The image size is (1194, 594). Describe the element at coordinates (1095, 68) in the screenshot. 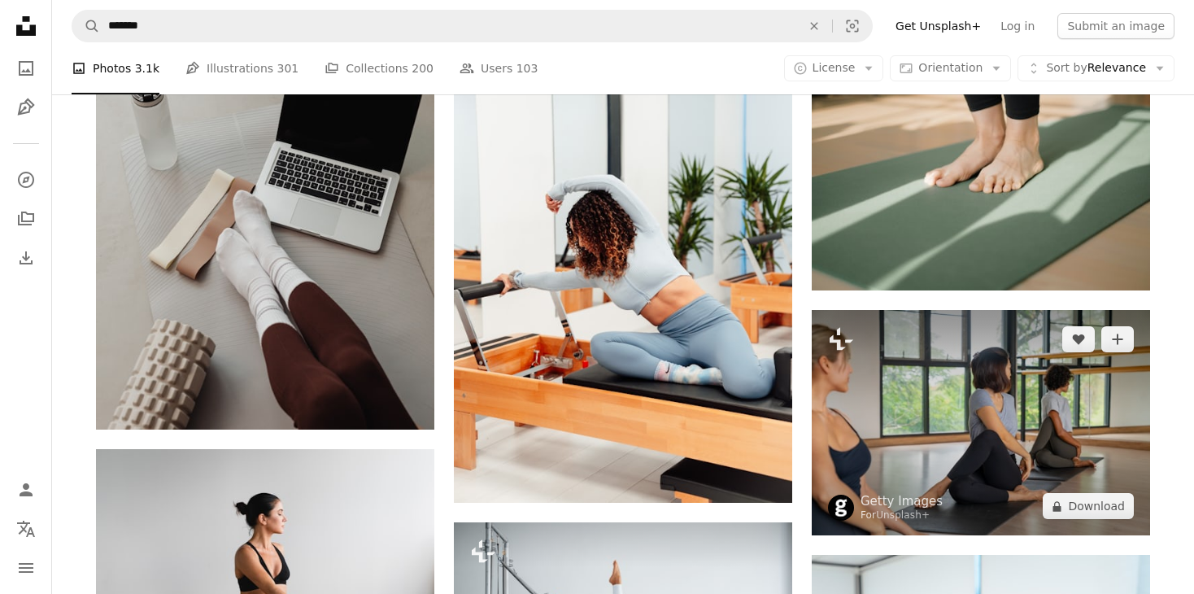

I see `button: Sort byRelevance` at that location.